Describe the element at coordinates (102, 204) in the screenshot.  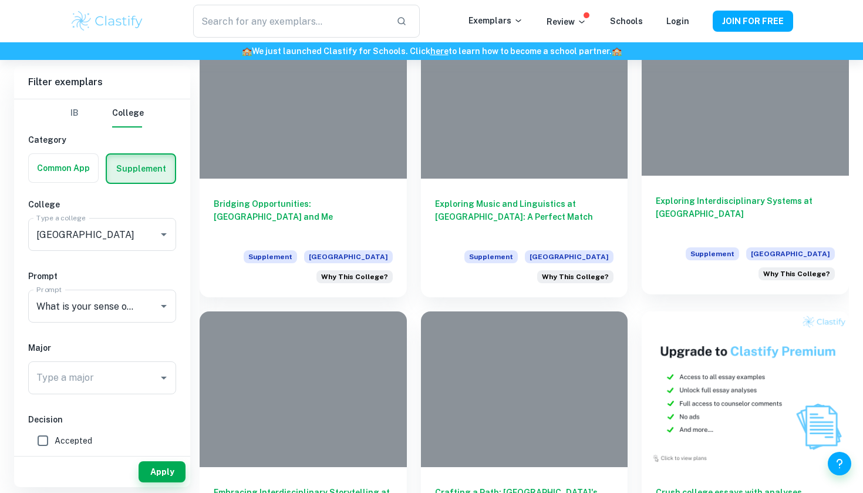
I see `h6: College` at that location.